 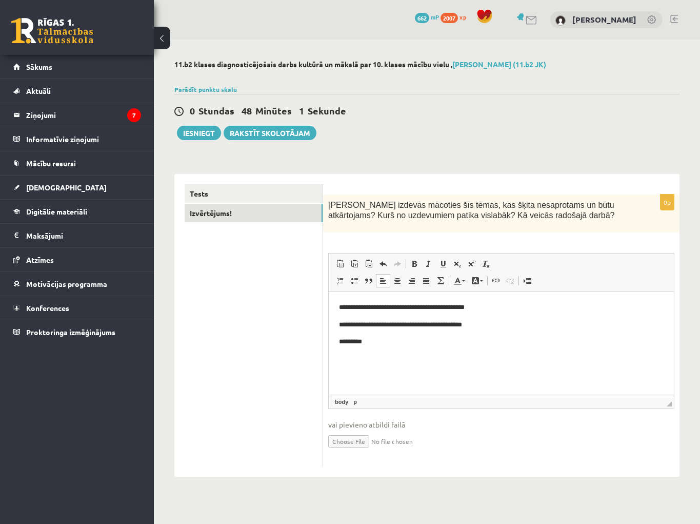 I want to click on span: 48, so click(x=247, y=110).